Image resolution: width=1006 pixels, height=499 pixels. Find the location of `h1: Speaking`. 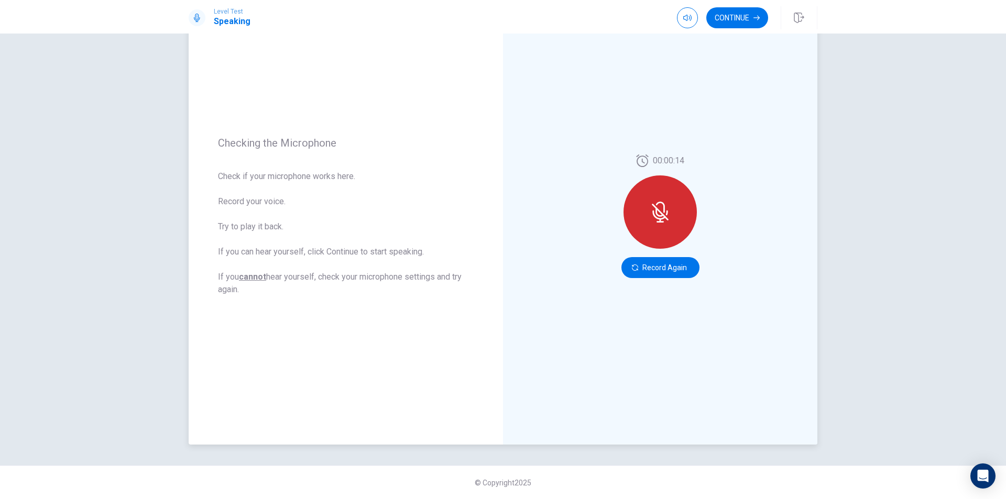

h1: Speaking is located at coordinates (232, 21).